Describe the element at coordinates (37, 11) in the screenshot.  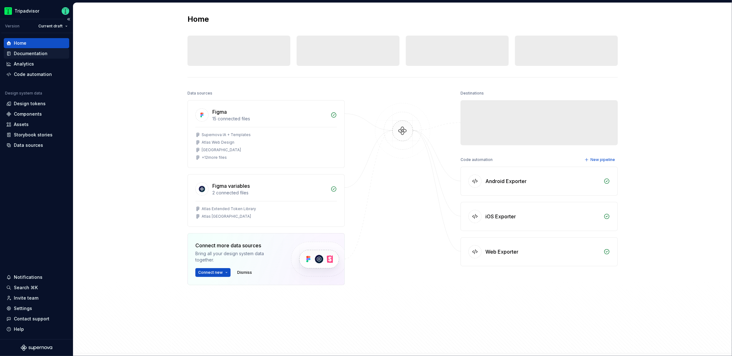
I see `button: TripadvisorThomas Dittmer` at that location.